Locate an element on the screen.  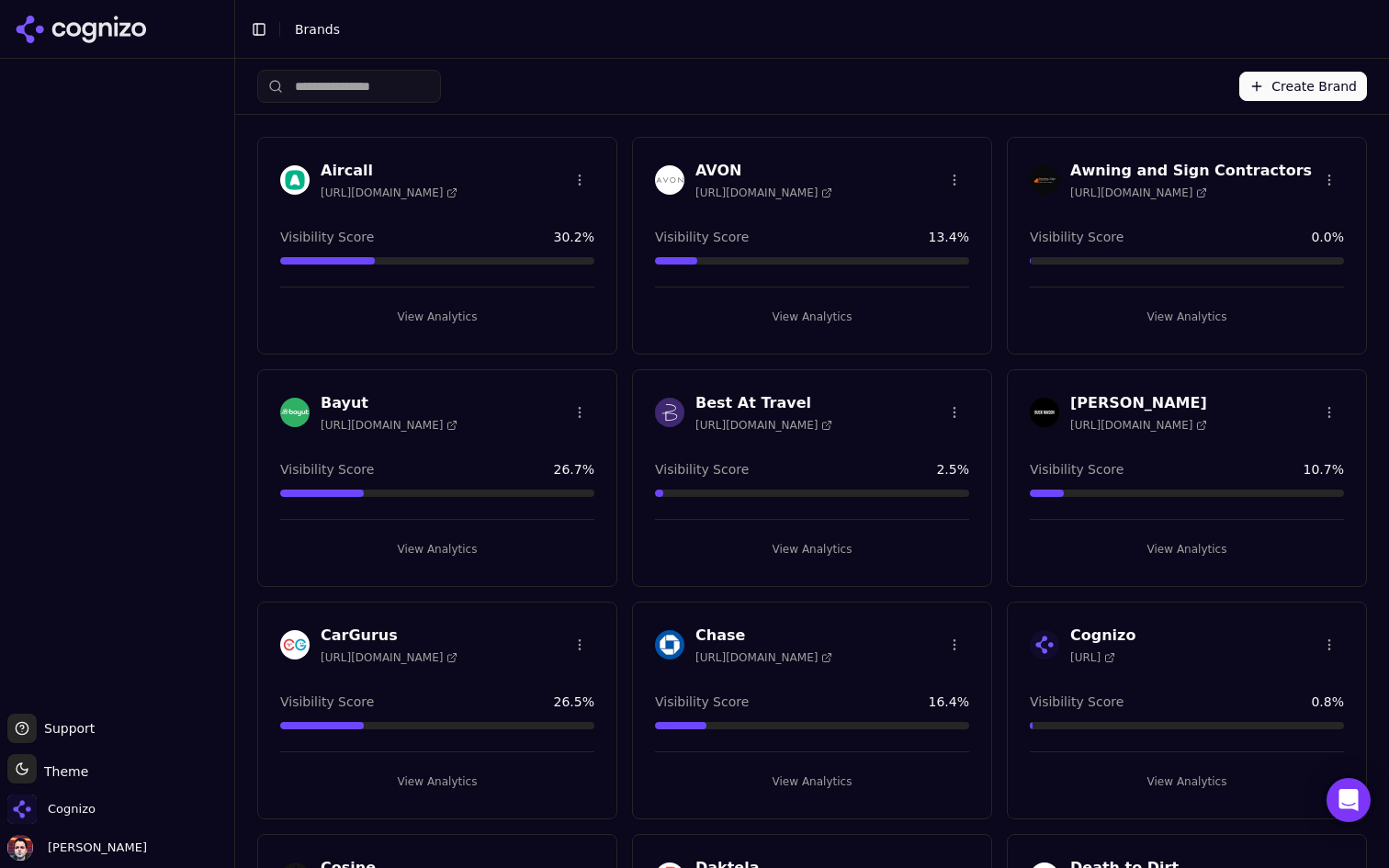
h3: Awning and Sign Contractors is located at coordinates (1191, 171).